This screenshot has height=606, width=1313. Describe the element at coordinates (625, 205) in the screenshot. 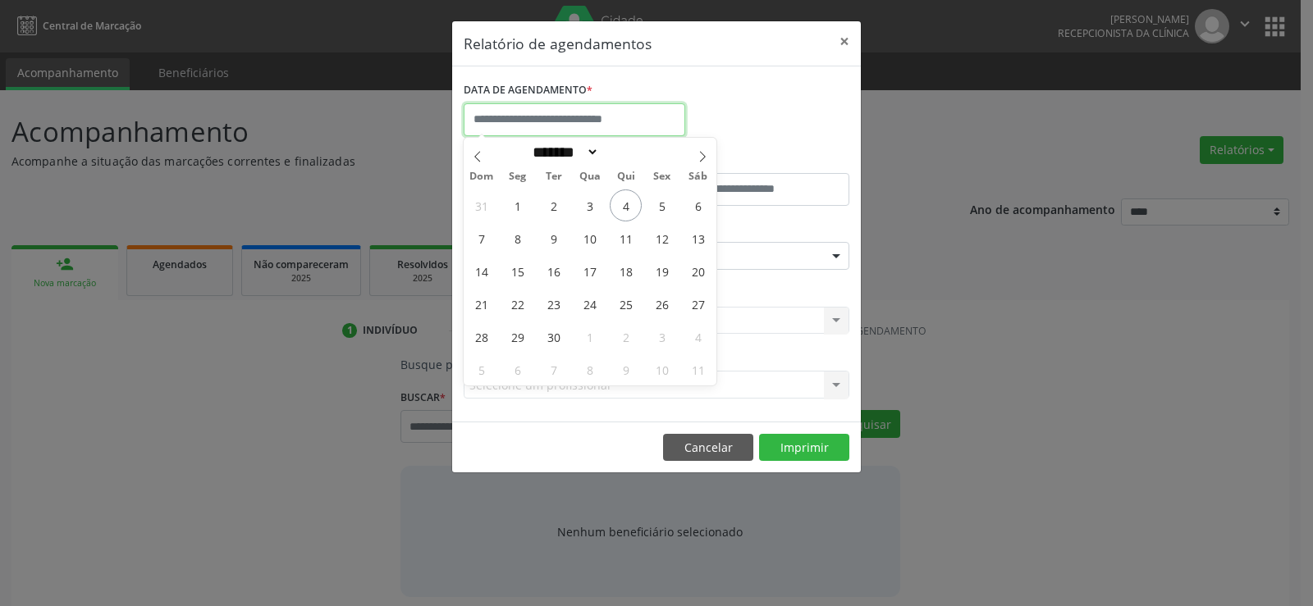

I see `span: Setembro 4, 2025` at that location.